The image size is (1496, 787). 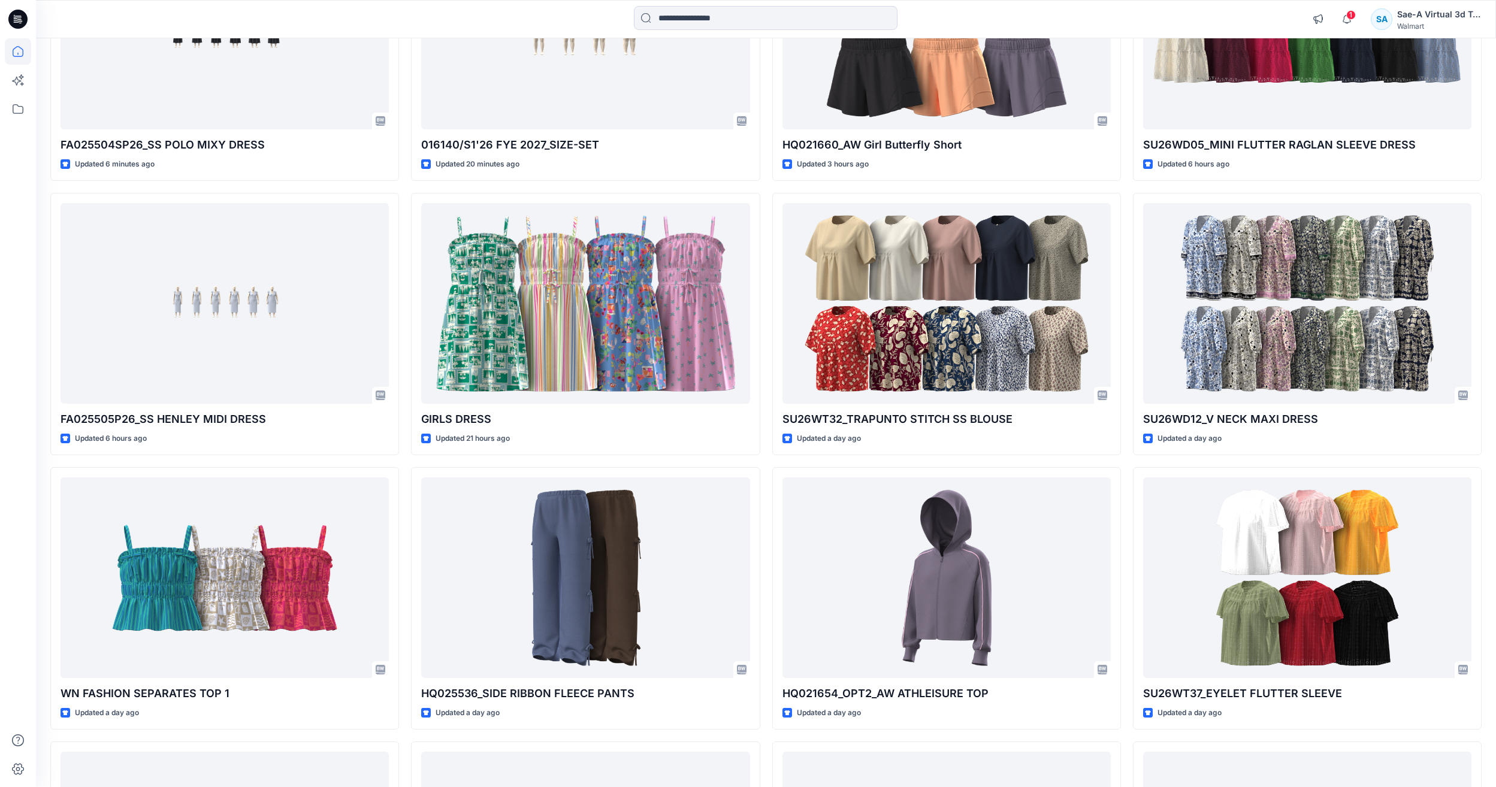 What do you see at coordinates (1308, 303) in the screenshot?
I see `a: SU26WD12_V NECK MAXI DRESS` at bounding box center [1308, 303].